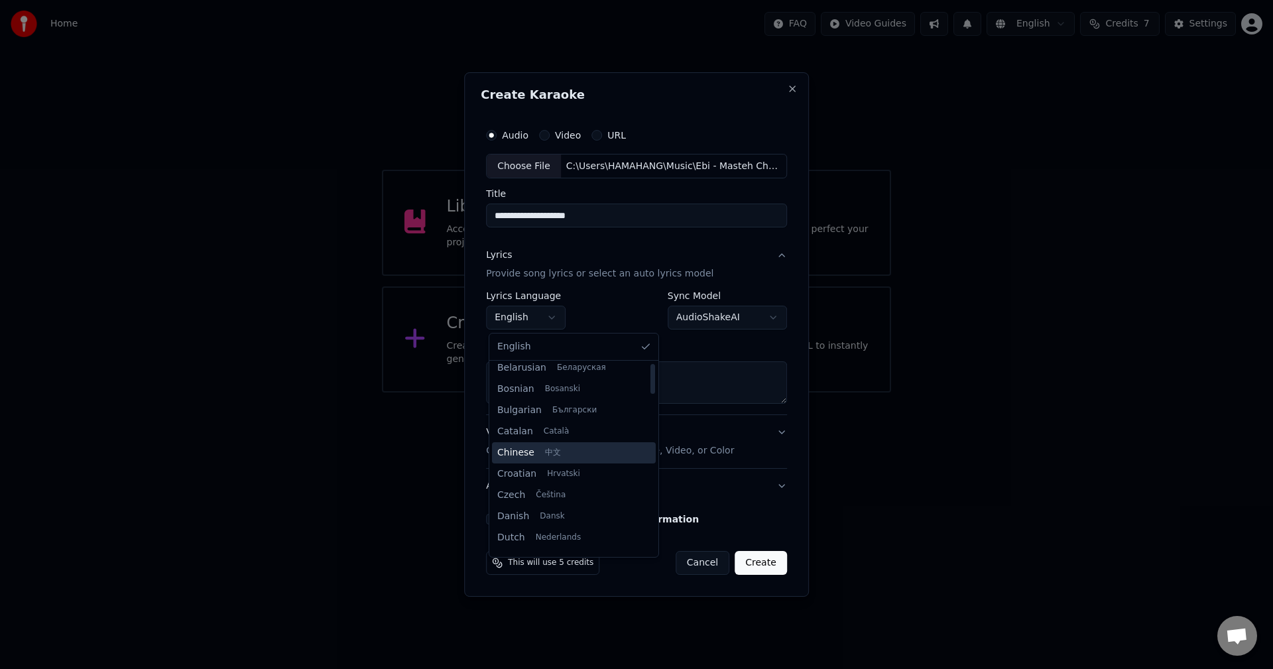 The height and width of the screenshot is (669, 1273). I want to click on span: Hrvatski, so click(564, 474).